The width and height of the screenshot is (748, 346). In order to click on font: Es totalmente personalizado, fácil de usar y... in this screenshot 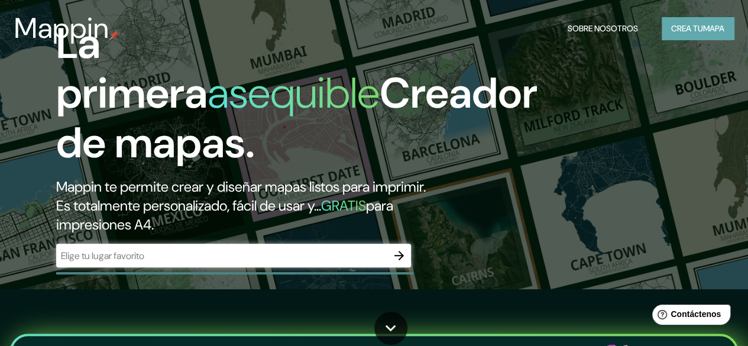, I will do `click(189, 205)`.